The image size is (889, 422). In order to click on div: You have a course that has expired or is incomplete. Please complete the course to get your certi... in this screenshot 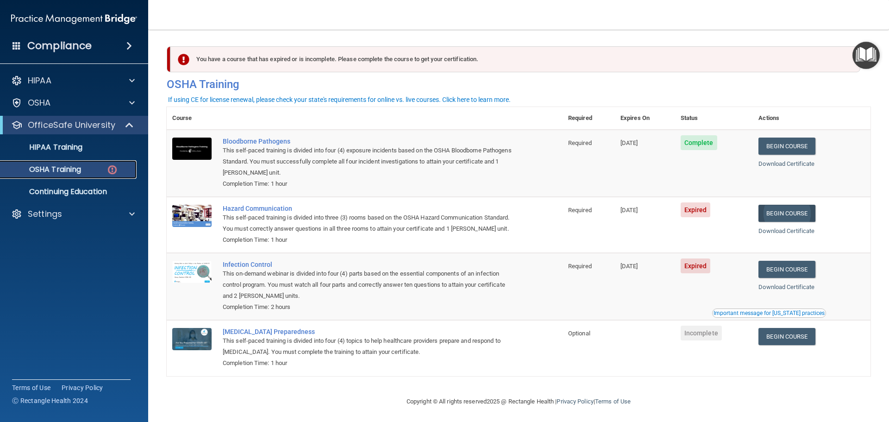, I will do `click(515, 59)`.